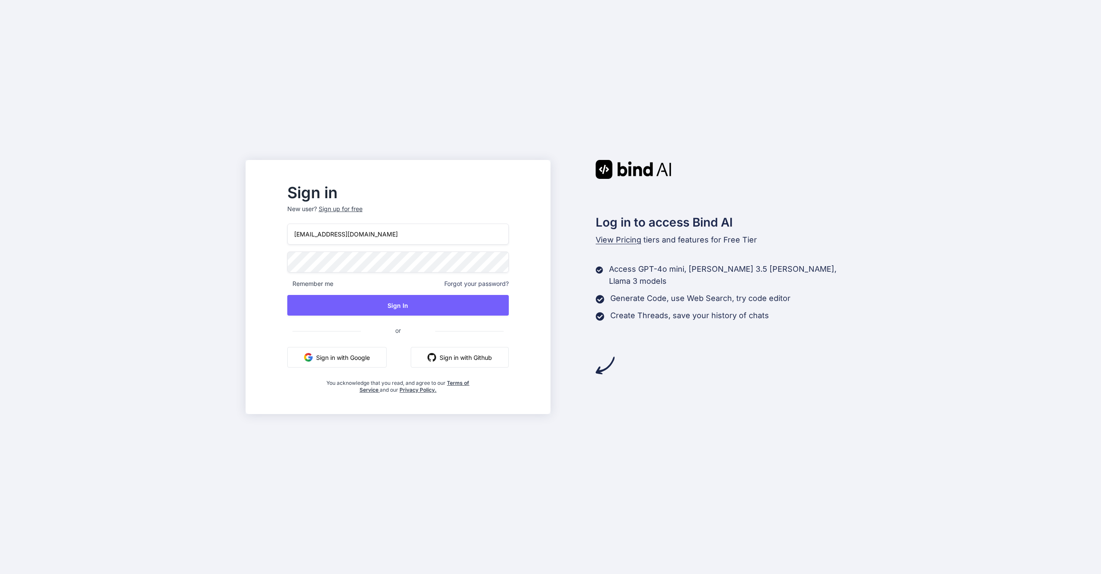  What do you see at coordinates (398, 214) in the screenshot?
I see `p: New user?` at bounding box center [398, 214].